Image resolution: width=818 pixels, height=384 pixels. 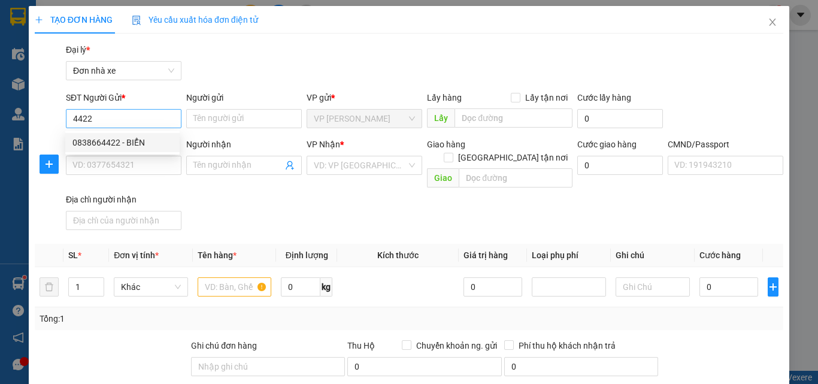 What do you see at coordinates (235, 287) in the screenshot?
I see `input: VD: Bàn, Ghế` at bounding box center [235, 287].